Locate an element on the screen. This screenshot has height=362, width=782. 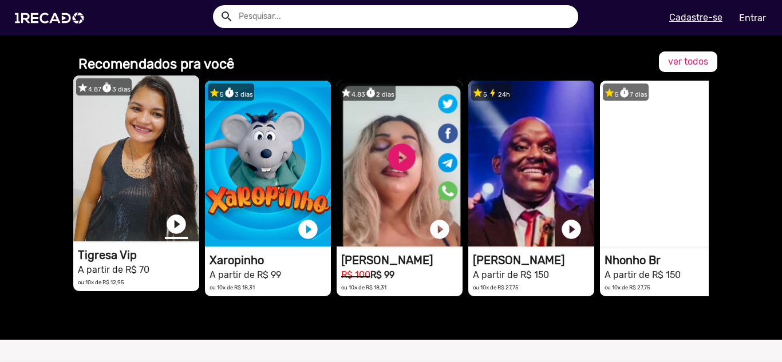
span: ver todos is located at coordinates (688, 61).